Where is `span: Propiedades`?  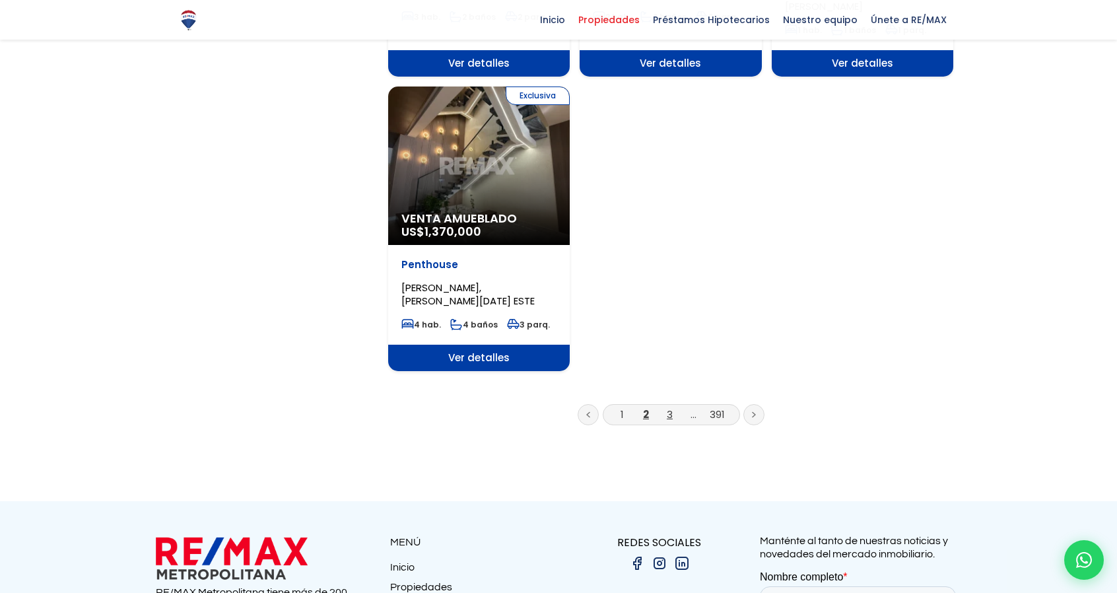 span: Propiedades is located at coordinates (609, 20).